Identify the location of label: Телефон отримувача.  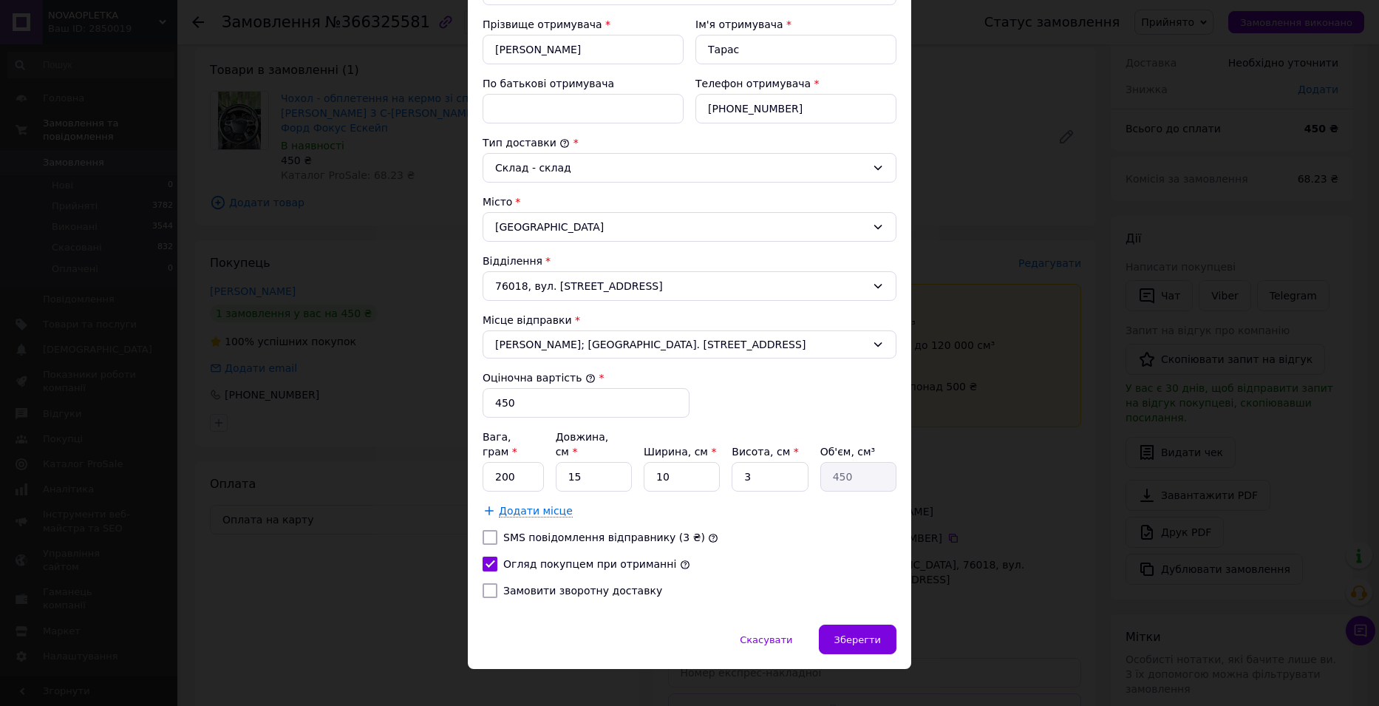
(753, 83).